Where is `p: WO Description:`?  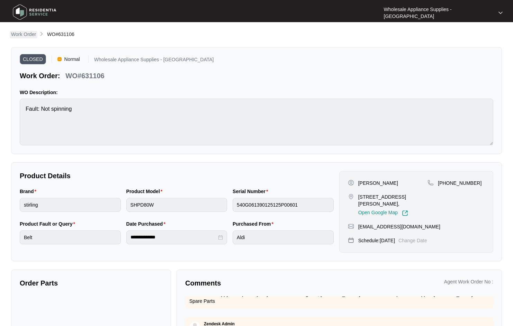
p: WO Description: is located at coordinates (257, 92).